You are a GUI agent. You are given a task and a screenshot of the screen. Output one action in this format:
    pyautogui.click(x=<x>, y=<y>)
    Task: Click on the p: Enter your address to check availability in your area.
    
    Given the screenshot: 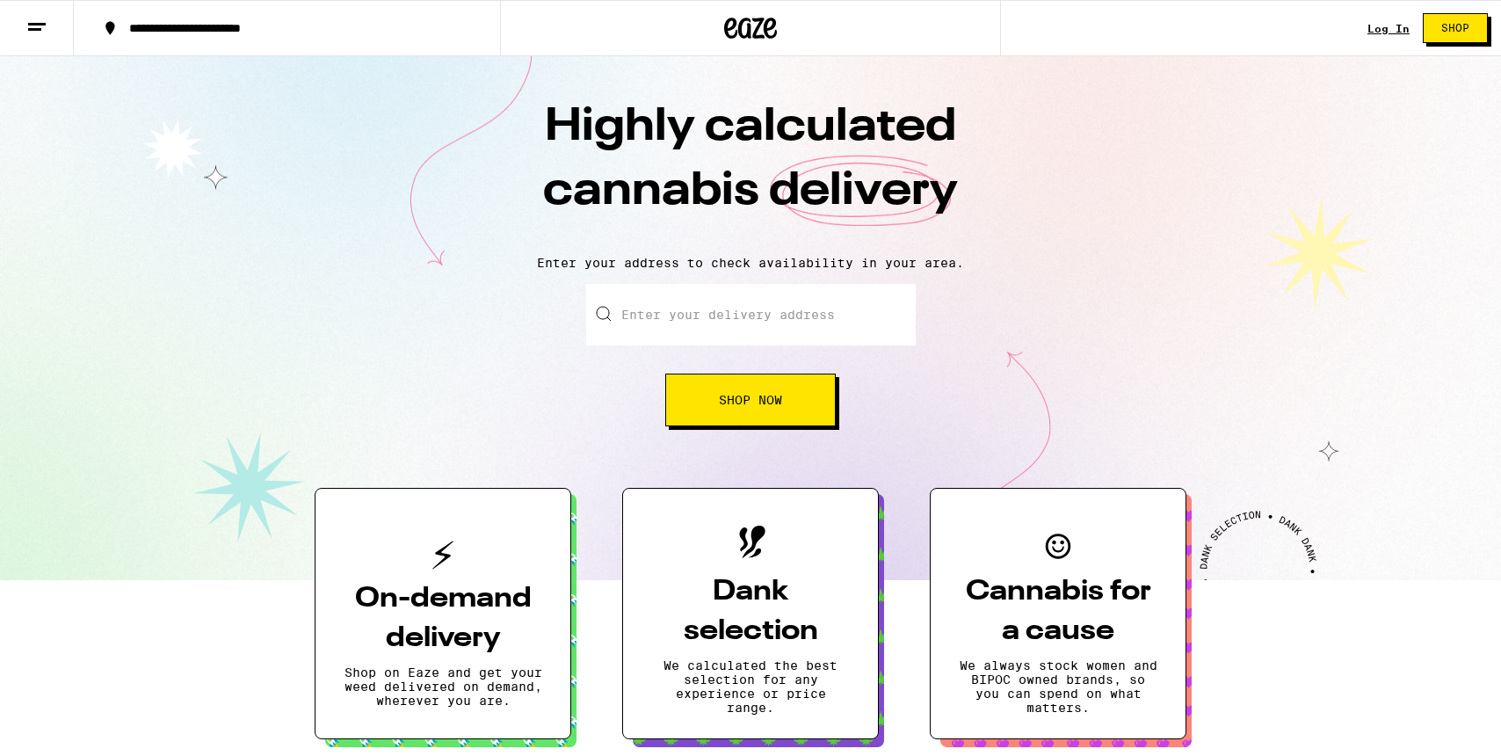 What is the action you would take?
    pyautogui.click(x=750, y=263)
    